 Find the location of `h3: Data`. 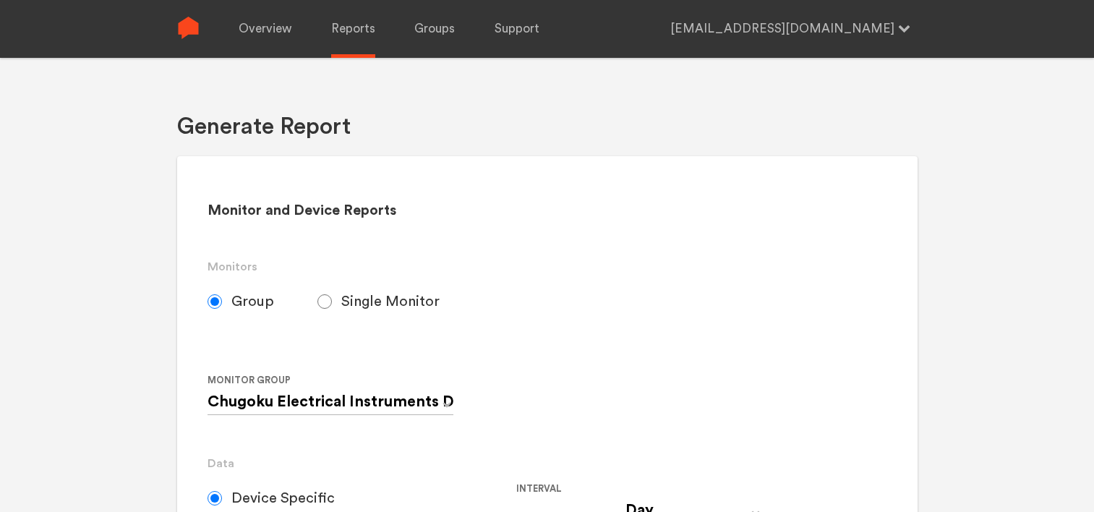

h3: Data is located at coordinates (546, 463).